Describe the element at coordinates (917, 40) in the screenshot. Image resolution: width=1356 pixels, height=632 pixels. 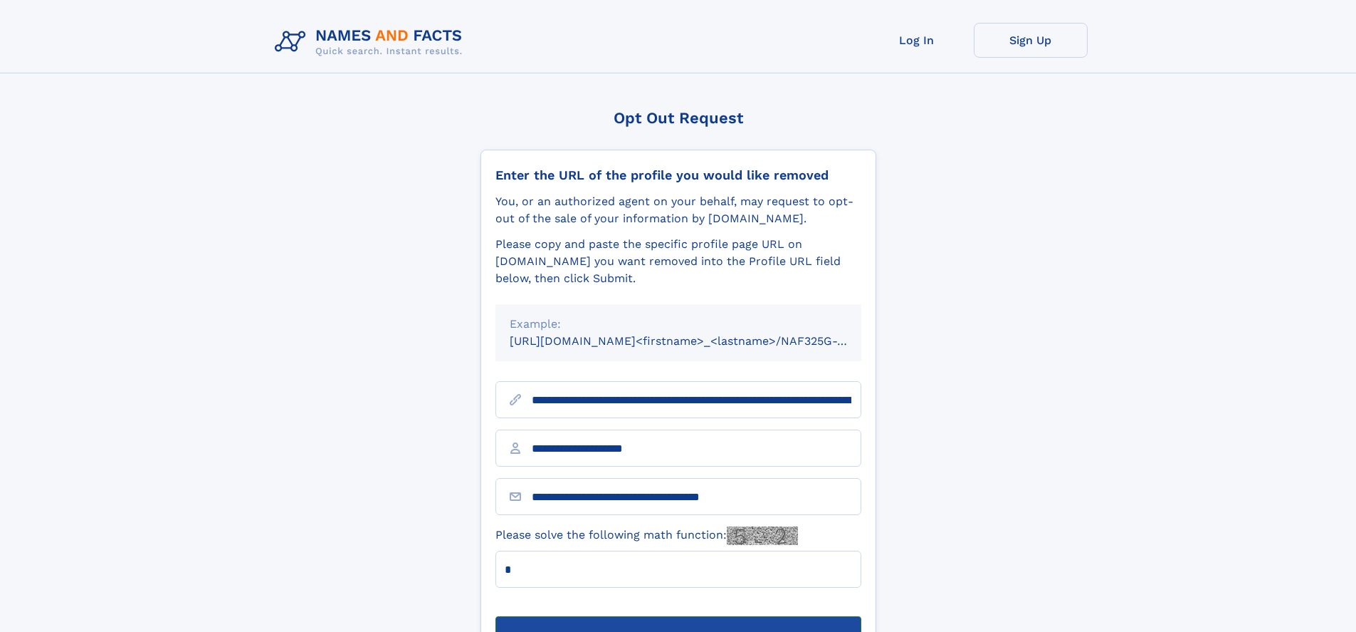
I see `a: Log In` at that location.